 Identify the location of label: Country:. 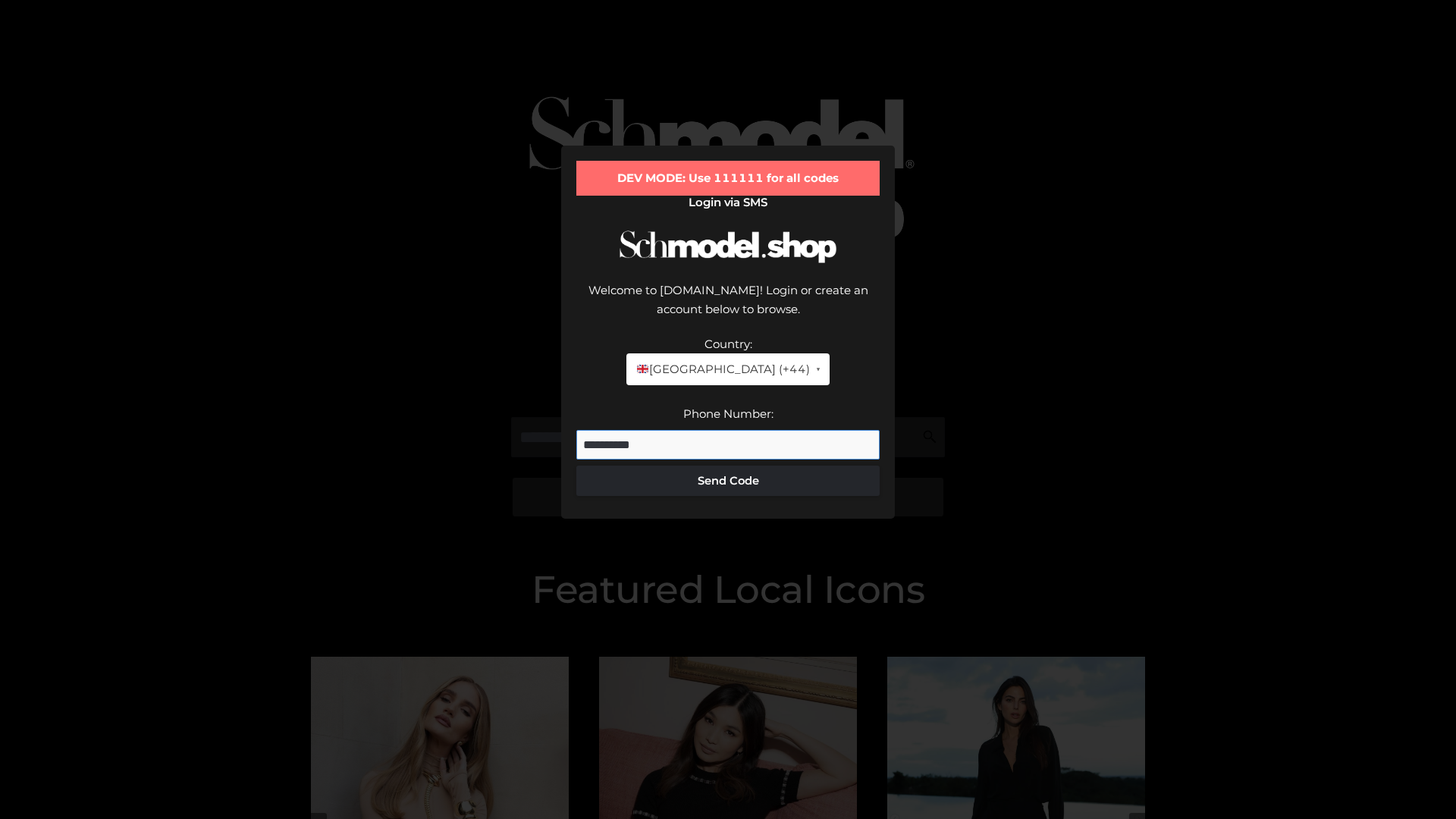
(728, 343).